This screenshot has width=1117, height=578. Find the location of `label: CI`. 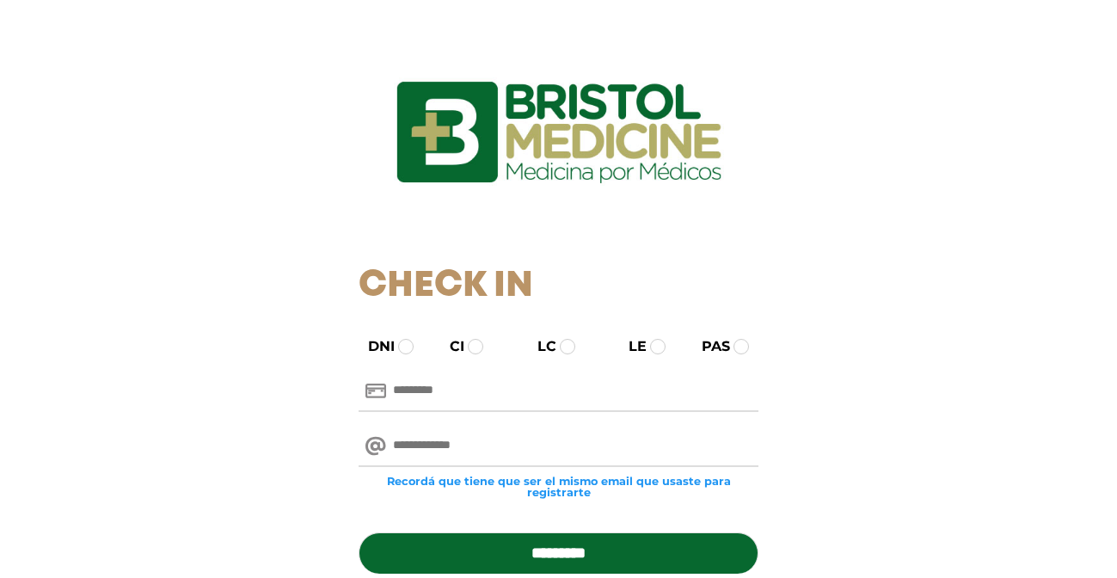

label: CI is located at coordinates (449, 347).